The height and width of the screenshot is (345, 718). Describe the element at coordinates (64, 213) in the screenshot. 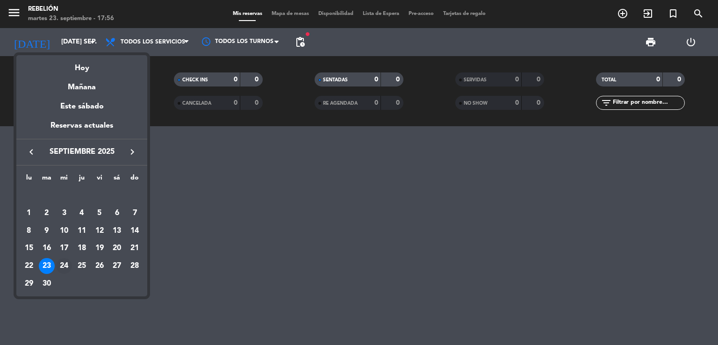

I see `td: 3 de septiembre de 2025` at that location.